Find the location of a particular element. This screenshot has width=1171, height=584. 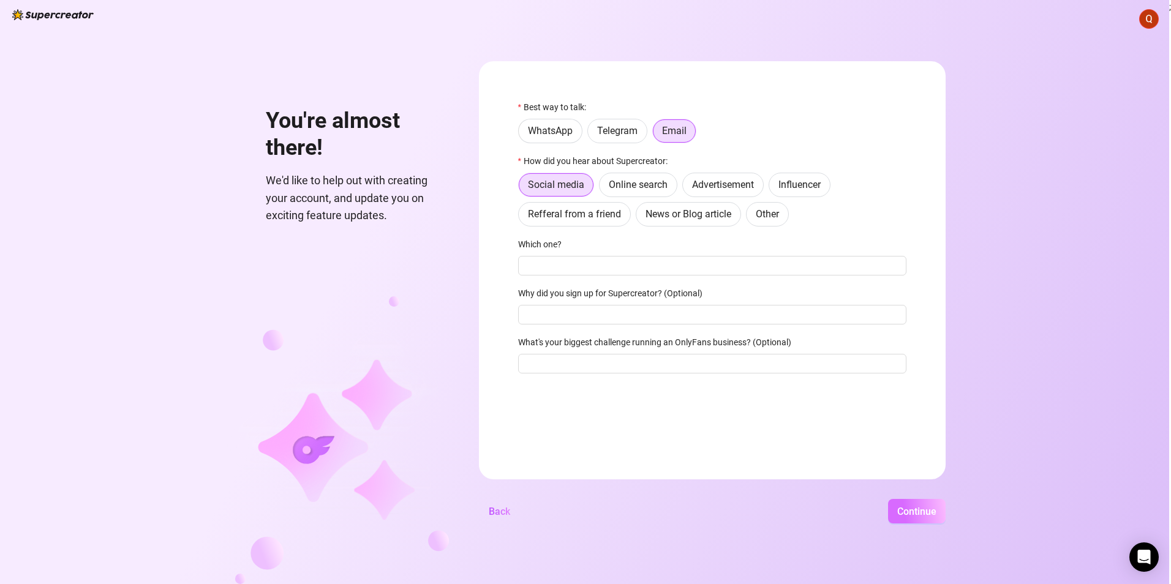

span: Back is located at coordinates (499, 511).